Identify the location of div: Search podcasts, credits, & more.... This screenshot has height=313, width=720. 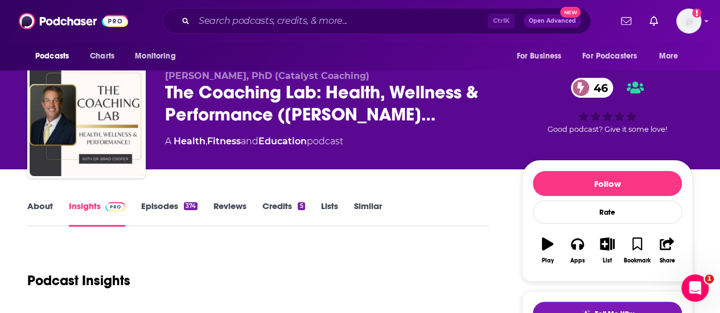
(377, 21).